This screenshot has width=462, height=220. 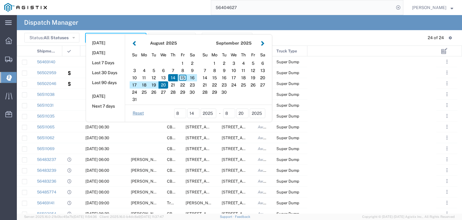 What do you see at coordinates (243, 55) in the screenshot?
I see `div: Thursday` at bounding box center [243, 55].